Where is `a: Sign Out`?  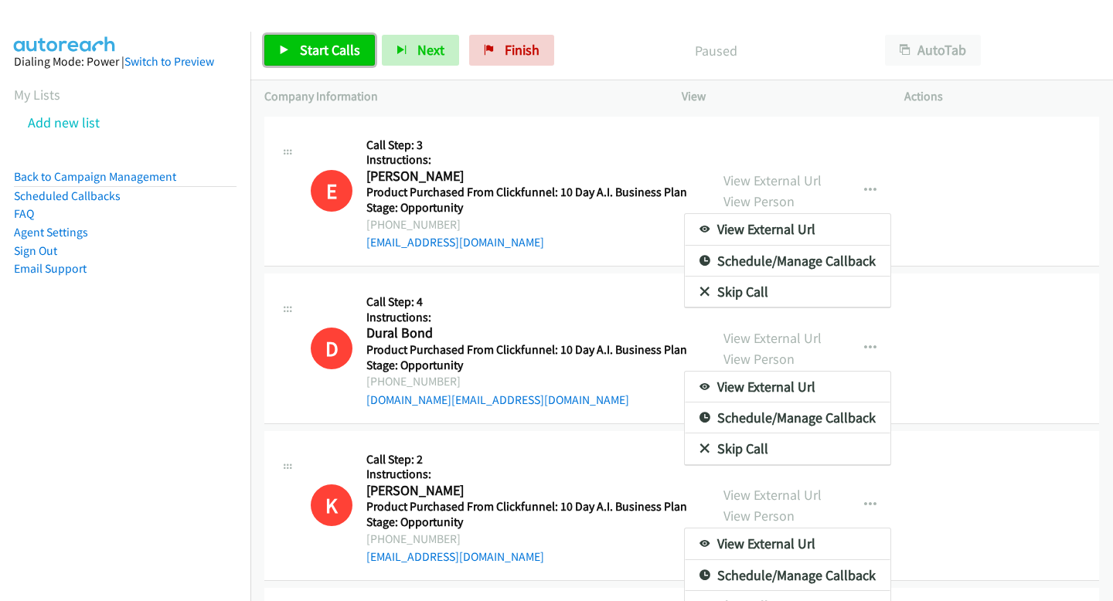
a: Sign Out is located at coordinates (36, 250).